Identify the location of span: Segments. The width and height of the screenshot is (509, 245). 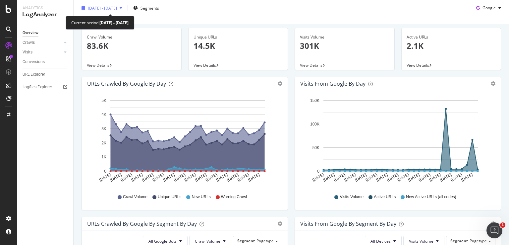
(150, 8).